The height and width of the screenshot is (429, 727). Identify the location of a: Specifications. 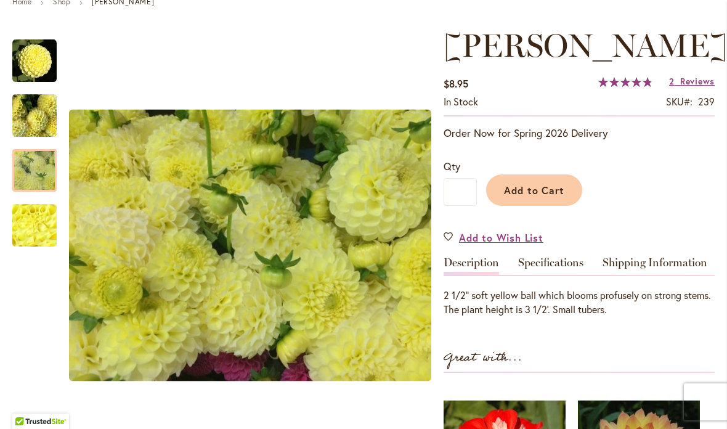
(551, 265).